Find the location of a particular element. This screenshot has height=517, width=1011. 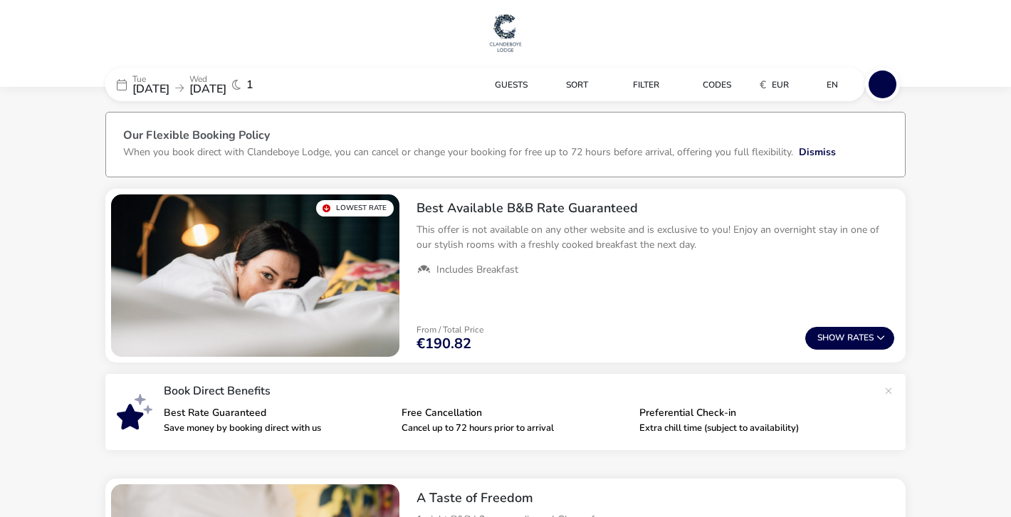

naf-pibe-menu-bar-item: Guests is located at coordinates (492, 84).